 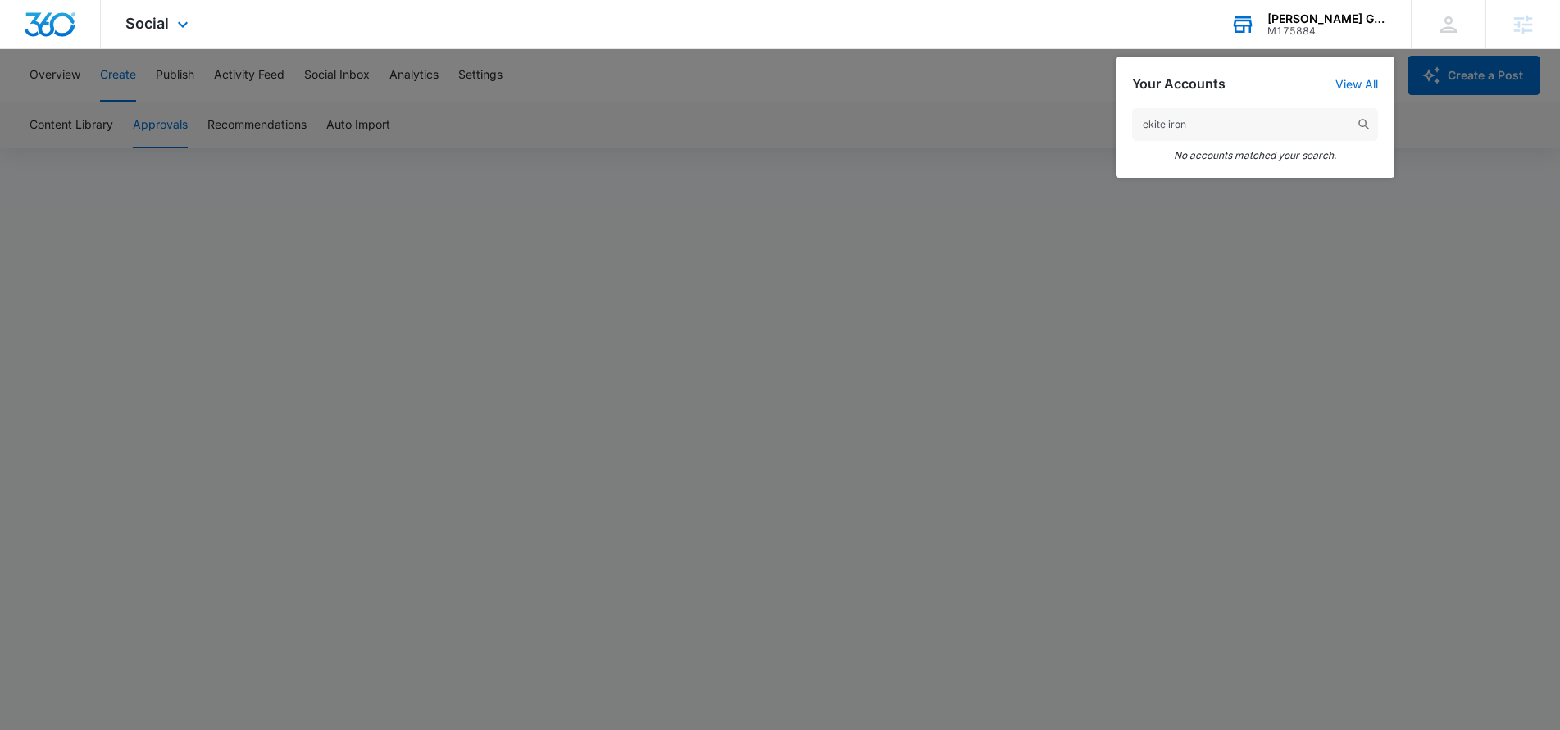 I want to click on input: Search Accounts, so click(x=1255, y=125).